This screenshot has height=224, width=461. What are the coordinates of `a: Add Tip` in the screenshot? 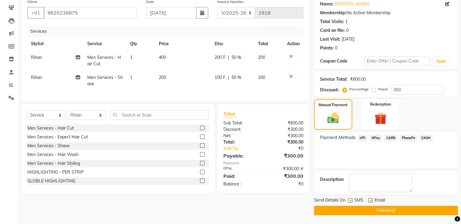 It's located at (245, 148).